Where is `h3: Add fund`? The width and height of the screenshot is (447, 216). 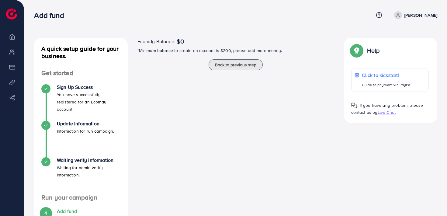
h3: Add fund is located at coordinates (51, 15).